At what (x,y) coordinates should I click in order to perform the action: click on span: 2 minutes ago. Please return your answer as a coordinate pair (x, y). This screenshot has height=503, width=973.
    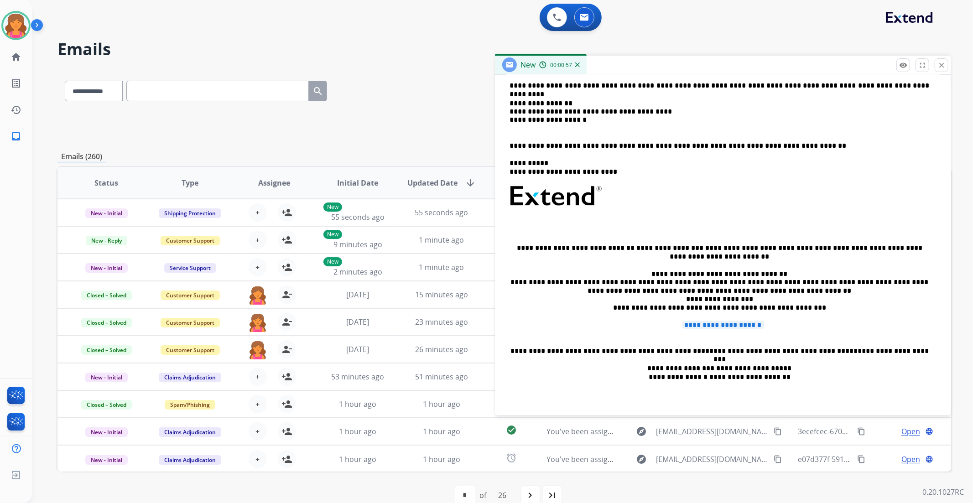
    Looking at the image, I should click on (358, 272).